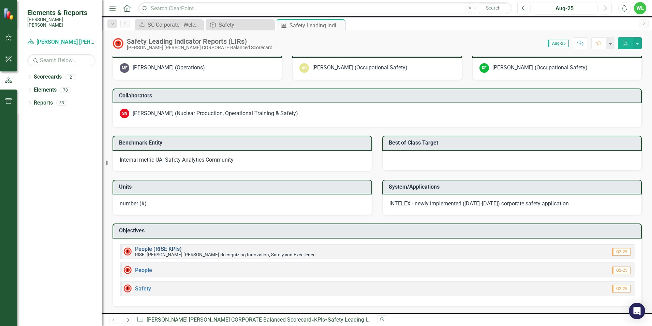  What do you see at coordinates (485, 68) in the screenshot?
I see `div: RF` at bounding box center [485, 68].